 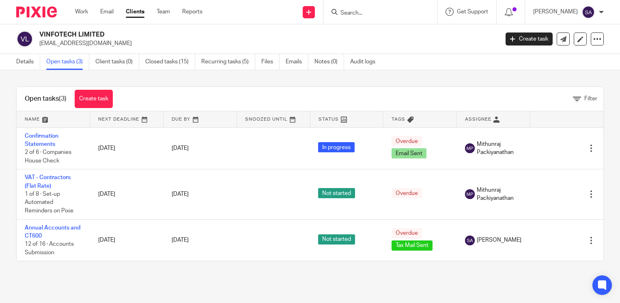 What do you see at coordinates (107, 12) in the screenshot?
I see `a: Email` at bounding box center [107, 12].